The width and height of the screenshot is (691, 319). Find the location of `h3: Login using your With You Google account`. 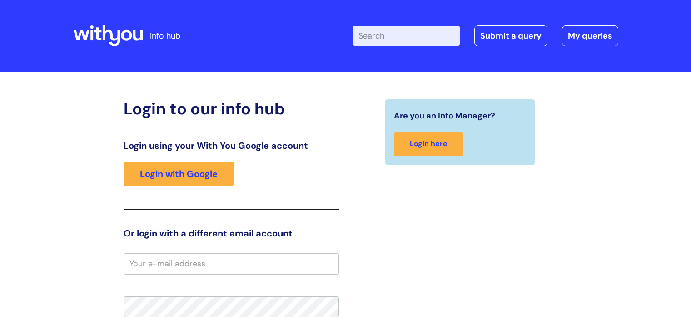

h3: Login using your With You Google account is located at coordinates (231, 146).